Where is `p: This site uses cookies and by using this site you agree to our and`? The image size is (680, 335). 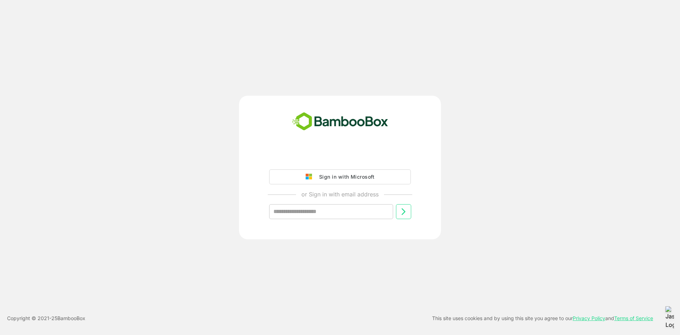
p: This site uses cookies and by using this site you agree to our and is located at coordinates (542, 318).